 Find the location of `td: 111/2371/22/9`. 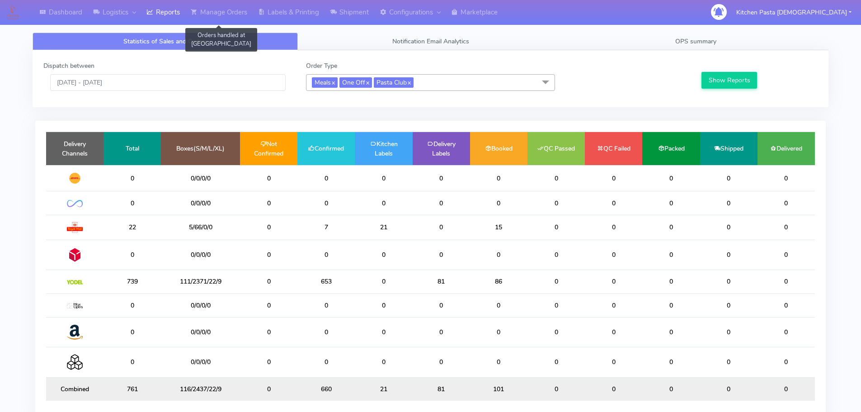

td: 111/2371/22/9 is located at coordinates (200, 282).